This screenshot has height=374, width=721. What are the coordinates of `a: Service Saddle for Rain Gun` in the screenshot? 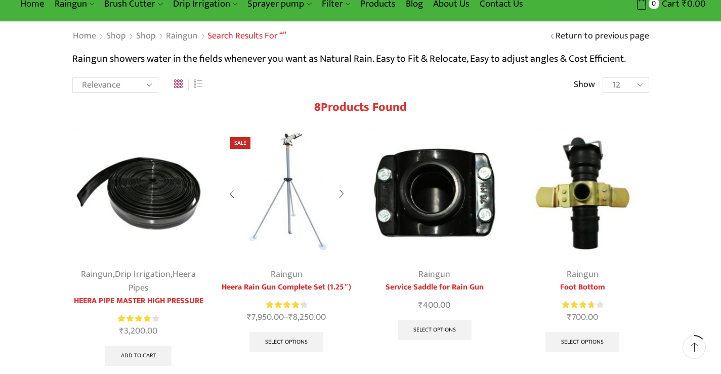 It's located at (435, 287).